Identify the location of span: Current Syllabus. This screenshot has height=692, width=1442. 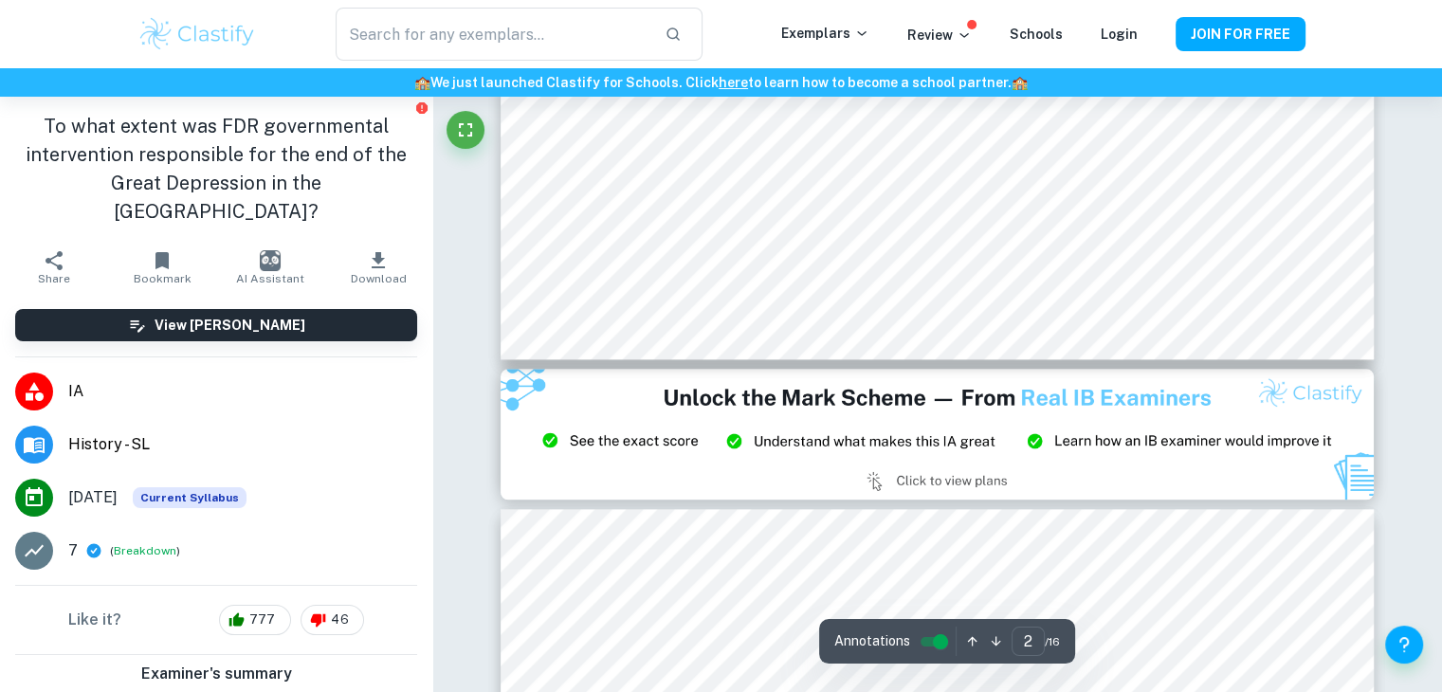
(190, 498).